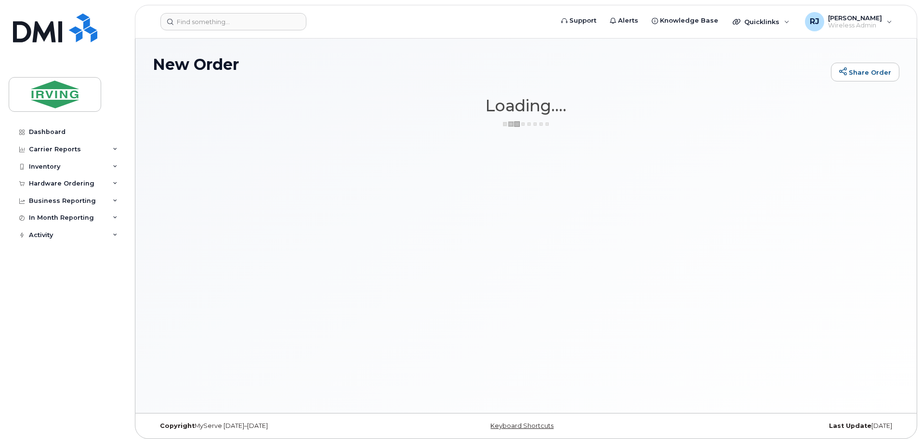  What do you see at coordinates (851, 426) in the screenshot?
I see `strong: Last Update` at bounding box center [851, 426].